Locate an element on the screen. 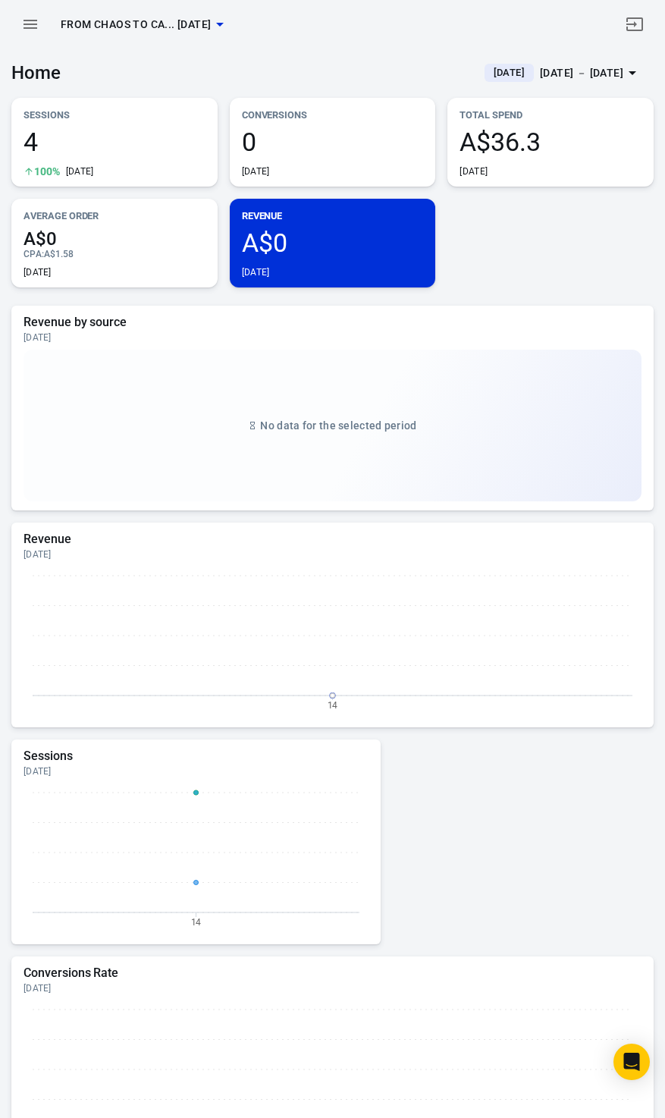 This screenshot has width=665, height=1118. span: 100% is located at coordinates (47, 171).